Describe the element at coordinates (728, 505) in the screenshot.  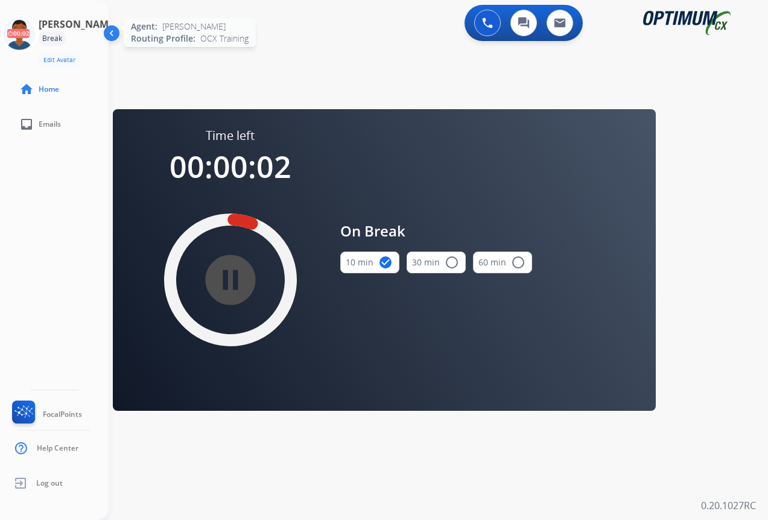
I see `p: 0.20.1027RC` at that location.